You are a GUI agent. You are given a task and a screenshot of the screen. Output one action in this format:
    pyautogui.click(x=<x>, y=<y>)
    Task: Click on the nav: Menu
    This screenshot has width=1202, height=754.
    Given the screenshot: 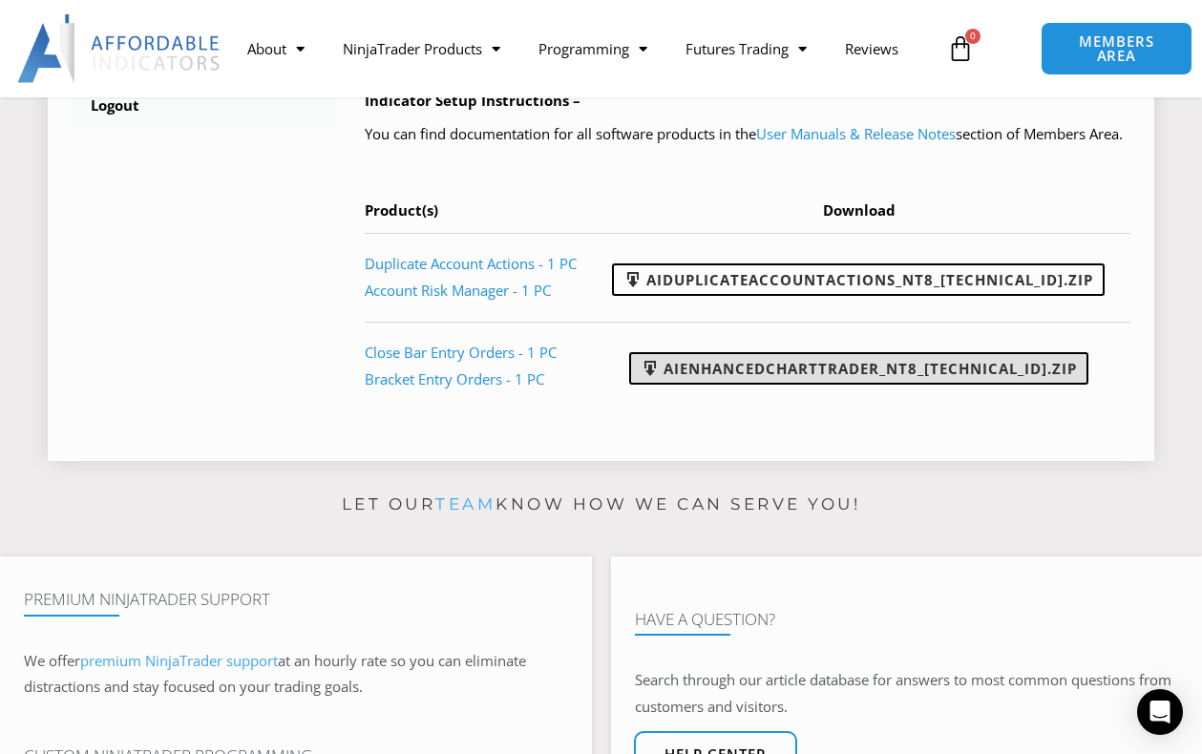 What is the action you would take?
    pyautogui.click(x=582, y=49)
    